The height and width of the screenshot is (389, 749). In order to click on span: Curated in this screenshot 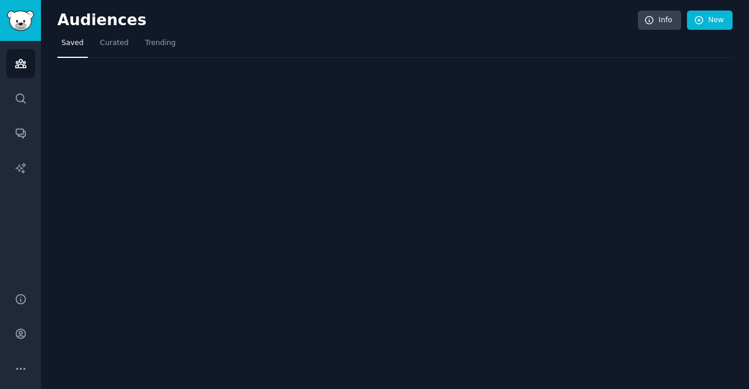, I will do `click(114, 43)`.